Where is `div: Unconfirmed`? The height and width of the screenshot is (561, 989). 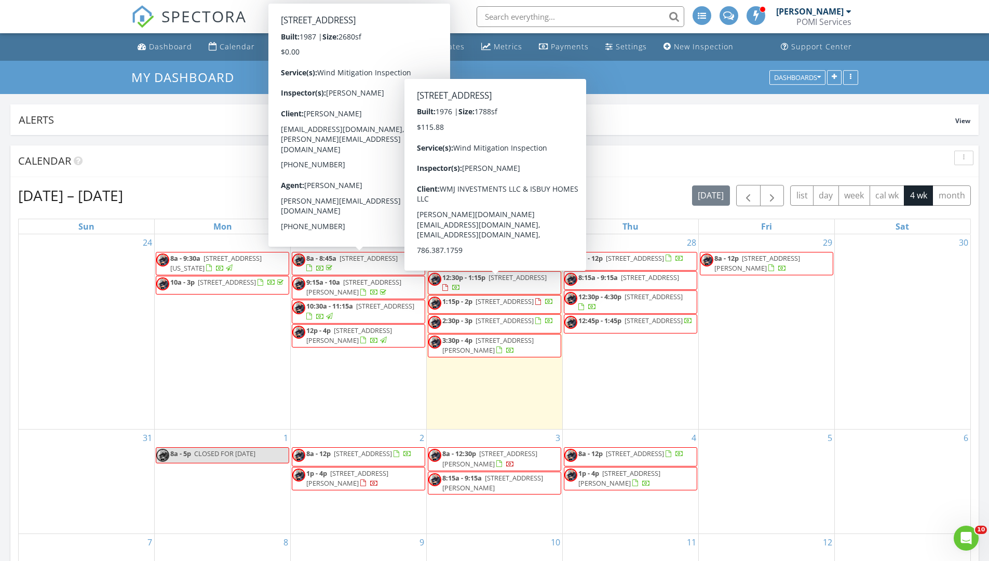
div: Unconfirmed is located at coordinates (307, 46).